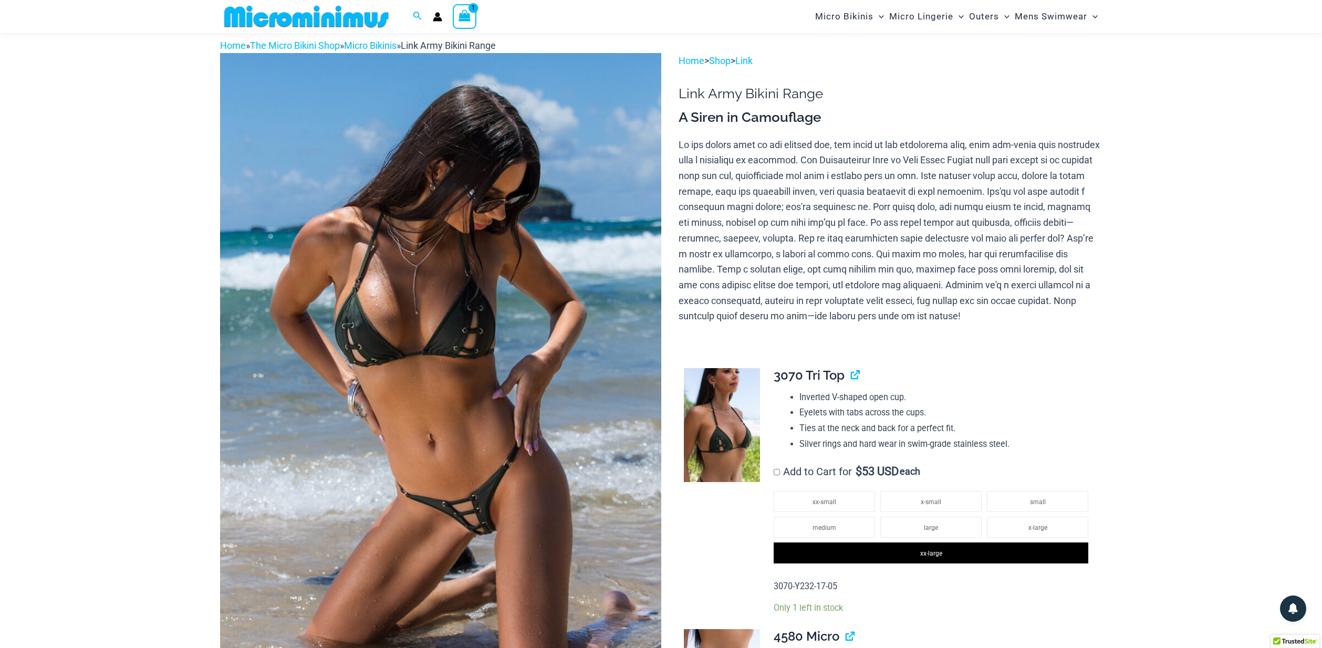  Describe the element at coordinates (777, 472) in the screenshot. I see `input: Add to Cart for$53 USD each` at that location.